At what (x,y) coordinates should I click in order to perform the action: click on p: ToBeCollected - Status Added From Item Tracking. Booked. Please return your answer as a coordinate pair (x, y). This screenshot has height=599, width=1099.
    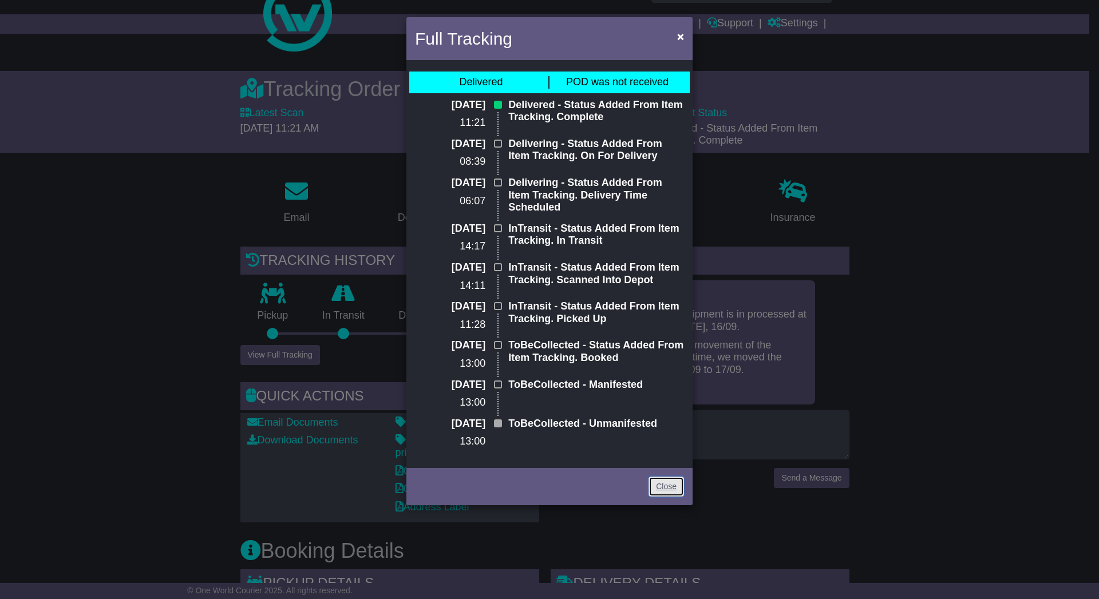
    Looking at the image, I should click on (596, 351).